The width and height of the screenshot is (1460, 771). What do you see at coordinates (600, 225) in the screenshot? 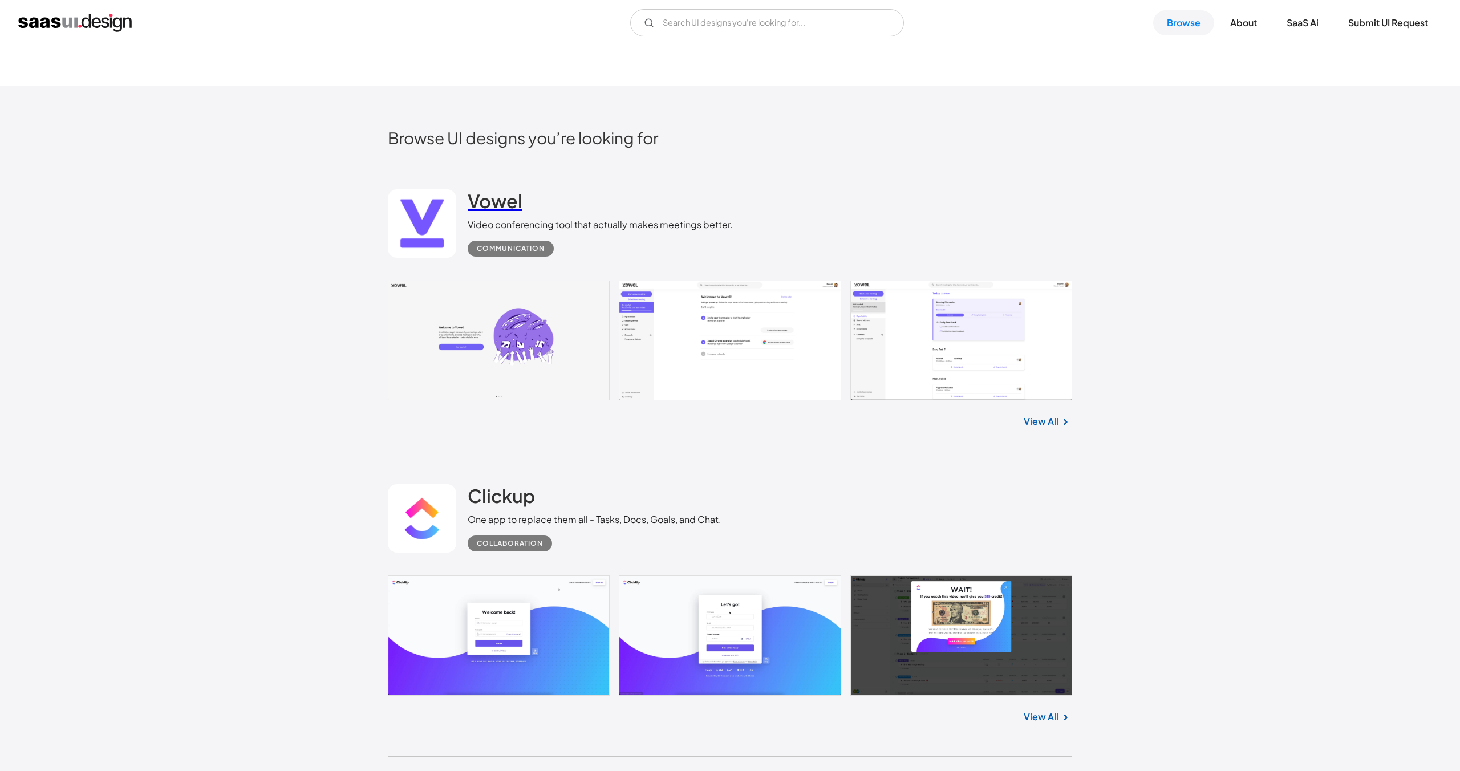
I see `div: Video conferencing tool that actually makes meetings better.` at bounding box center [600, 225].